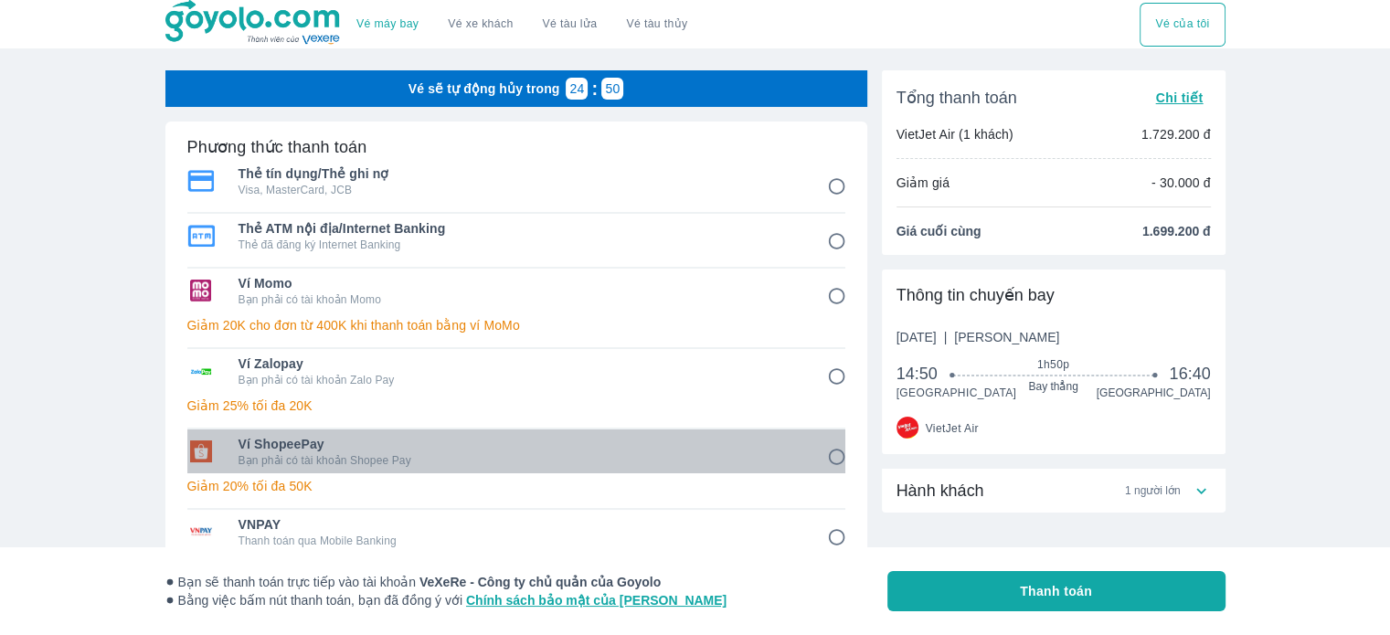  Describe the element at coordinates (940, 491) in the screenshot. I see `span: Hành khách` at that location.